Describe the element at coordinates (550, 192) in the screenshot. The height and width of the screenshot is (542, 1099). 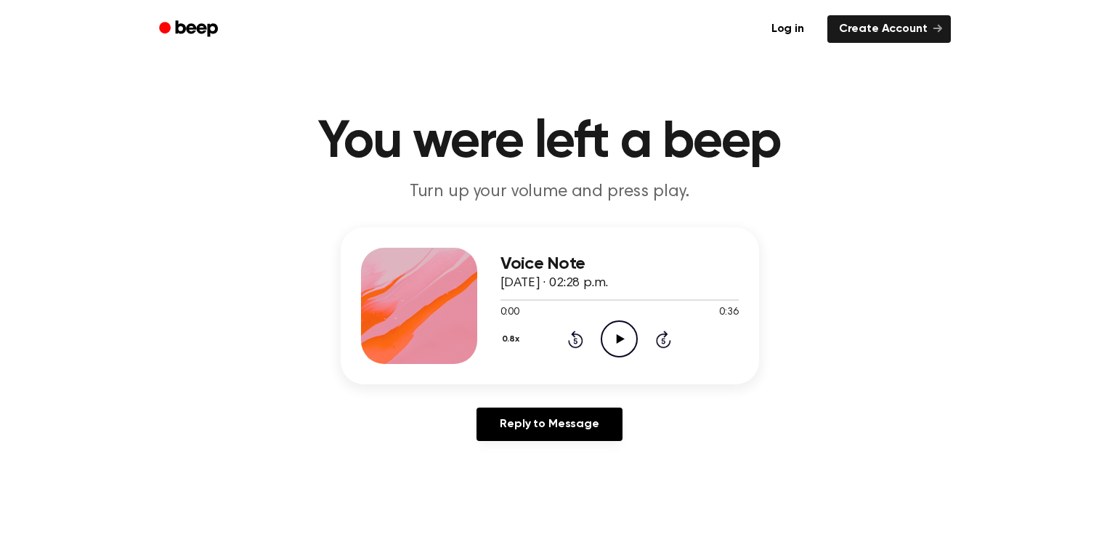
I see `p: Turn up your volume and press play.` at that location.